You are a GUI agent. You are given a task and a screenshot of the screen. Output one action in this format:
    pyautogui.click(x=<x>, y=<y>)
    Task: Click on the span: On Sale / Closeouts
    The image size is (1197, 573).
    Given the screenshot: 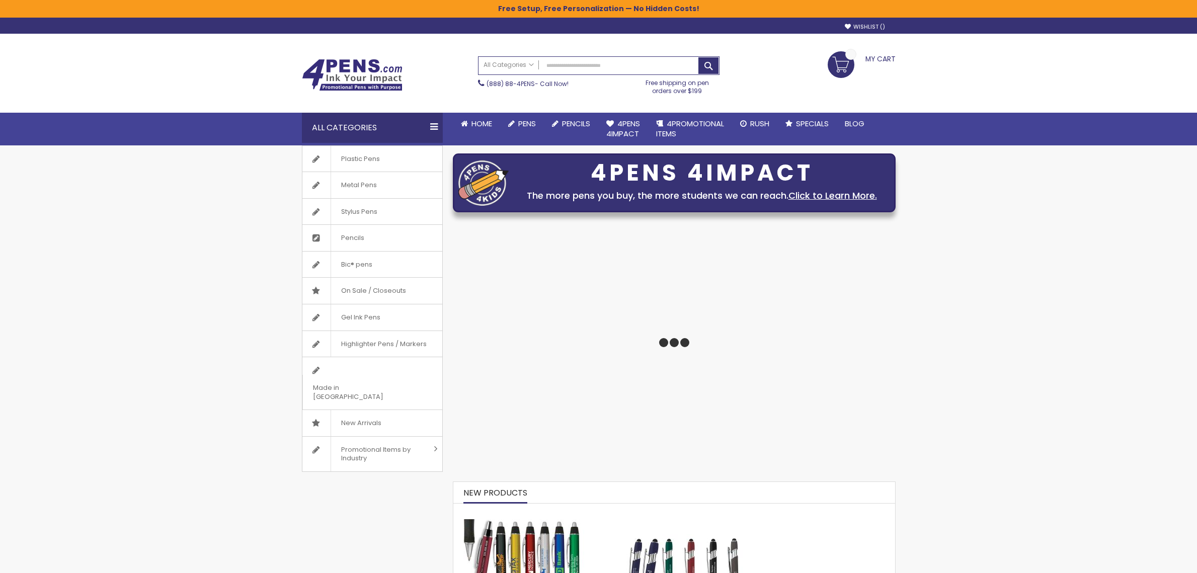 What is the action you would take?
    pyautogui.click(x=373, y=291)
    